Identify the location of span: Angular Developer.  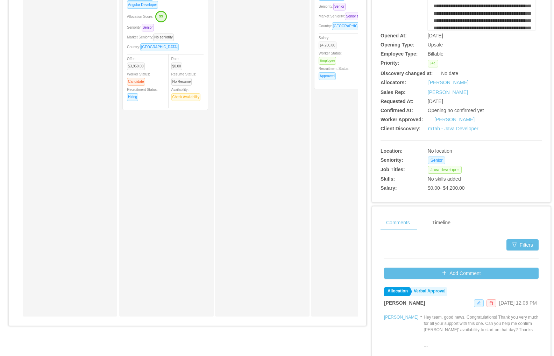
(142, 5).